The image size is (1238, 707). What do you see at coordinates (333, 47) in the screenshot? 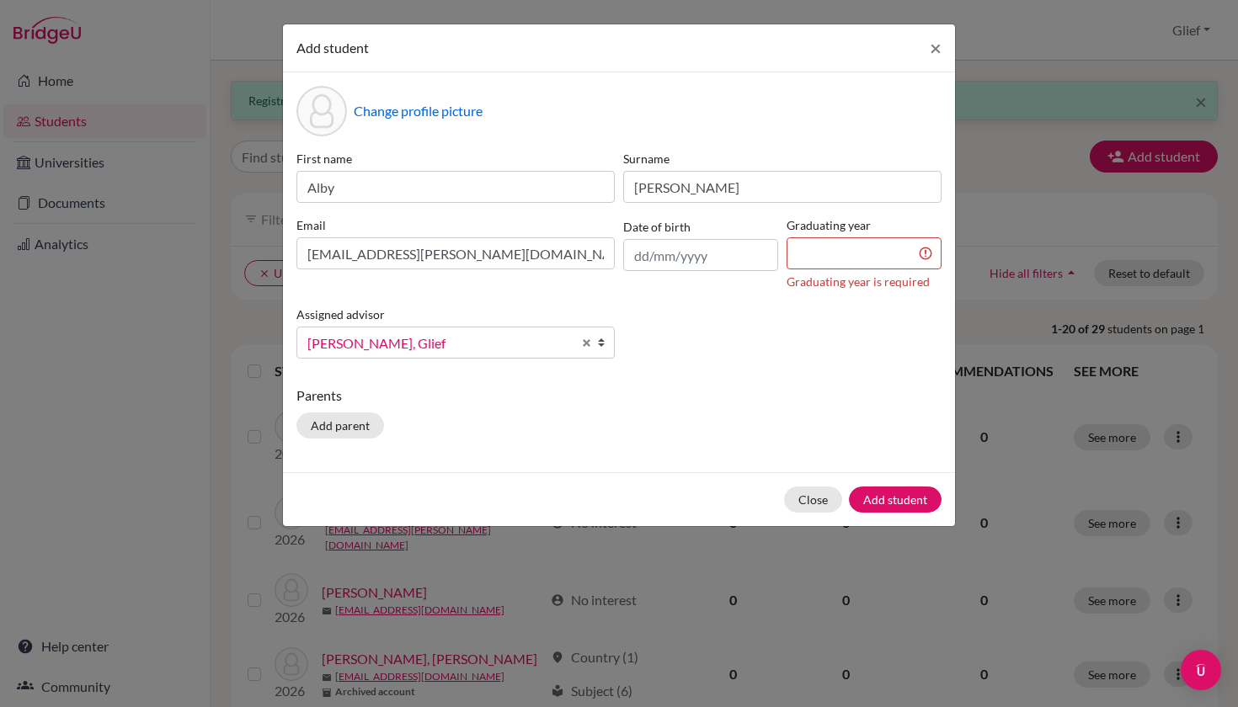
I see `span: Add student` at bounding box center [333, 47].